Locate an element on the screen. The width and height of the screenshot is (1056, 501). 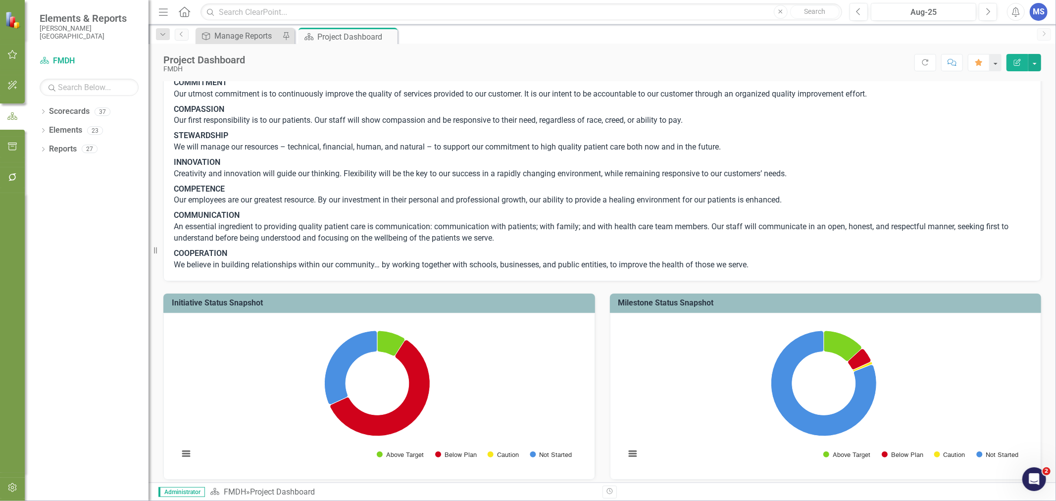
img: ClearPoint Strategy is located at coordinates (14, 20).